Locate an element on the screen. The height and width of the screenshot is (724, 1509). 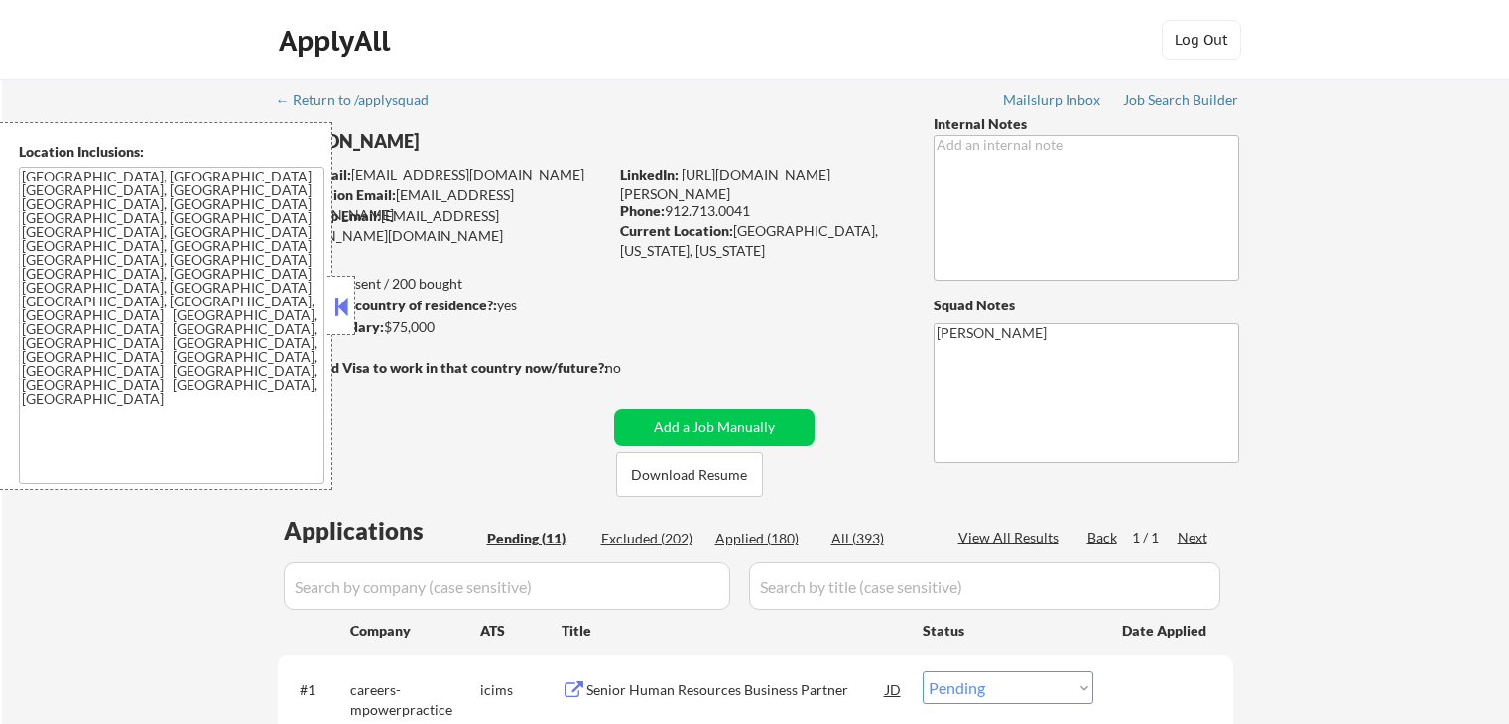
a: Mailslurp Inbox is located at coordinates (1052, 102).